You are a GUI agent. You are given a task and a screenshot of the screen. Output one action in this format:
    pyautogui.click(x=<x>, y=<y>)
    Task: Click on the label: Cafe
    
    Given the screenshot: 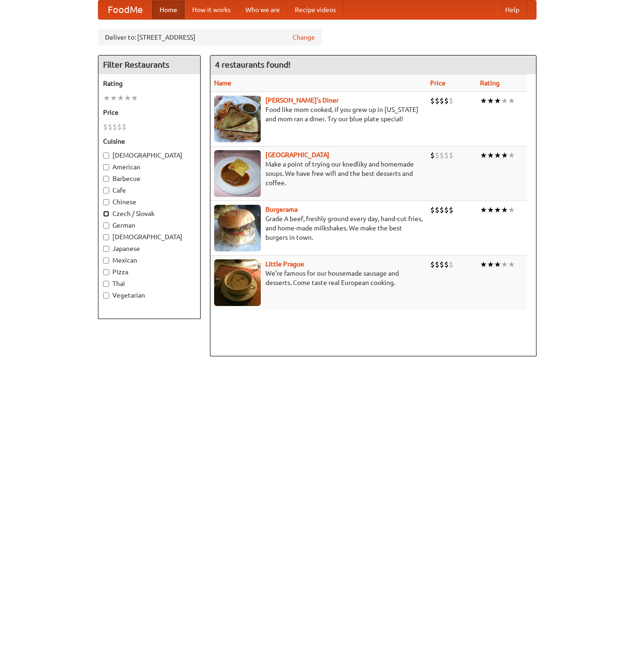 What is the action you would take?
    pyautogui.click(x=149, y=190)
    